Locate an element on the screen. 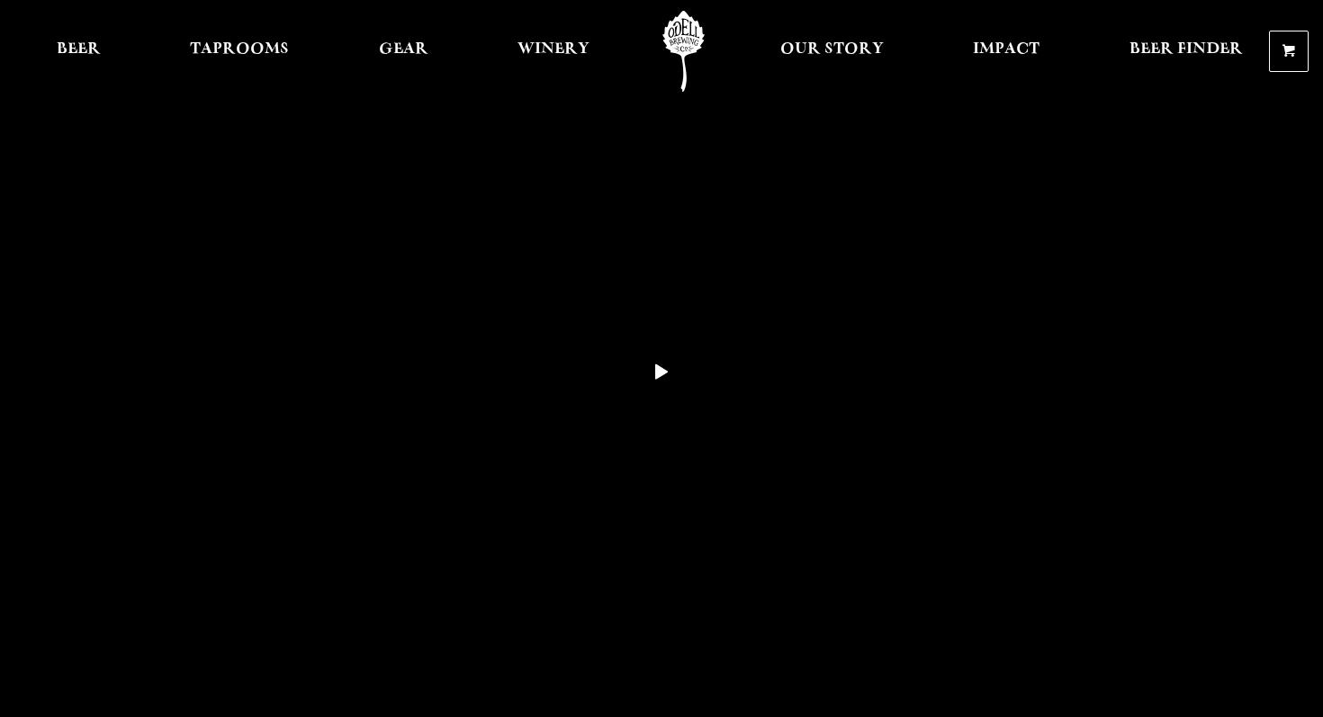 The height and width of the screenshot is (717, 1323). a: Beer is located at coordinates (78, 51).